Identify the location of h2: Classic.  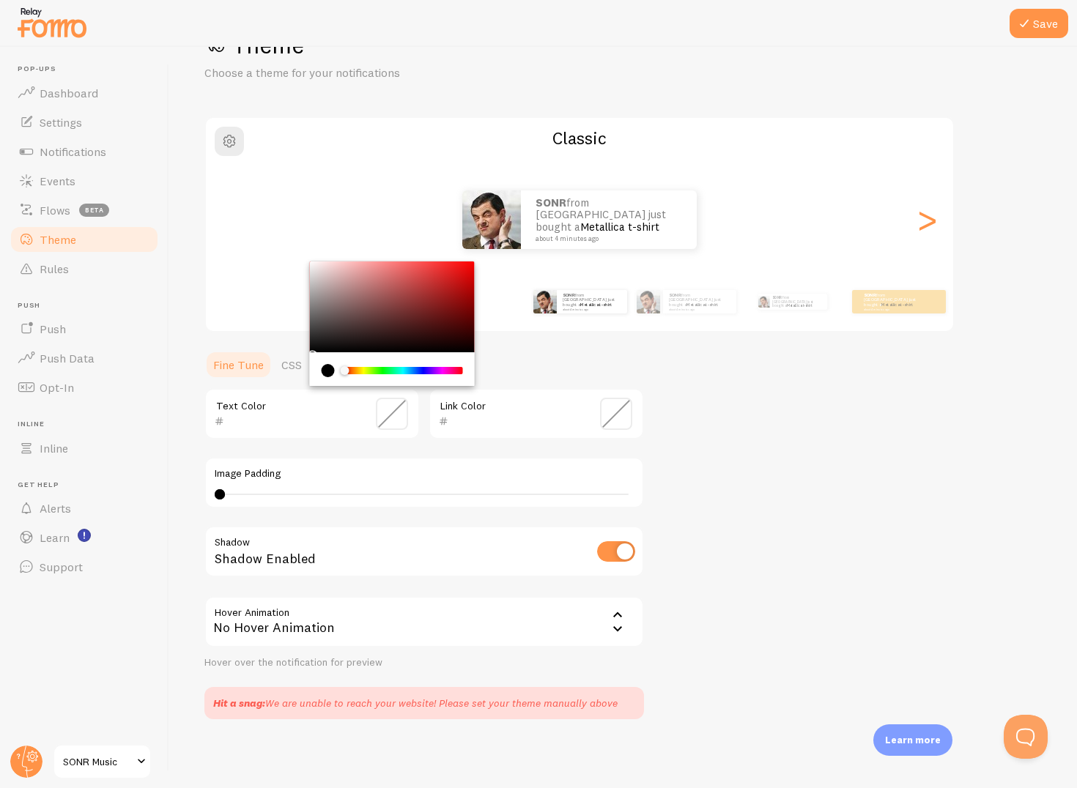
(579, 138).